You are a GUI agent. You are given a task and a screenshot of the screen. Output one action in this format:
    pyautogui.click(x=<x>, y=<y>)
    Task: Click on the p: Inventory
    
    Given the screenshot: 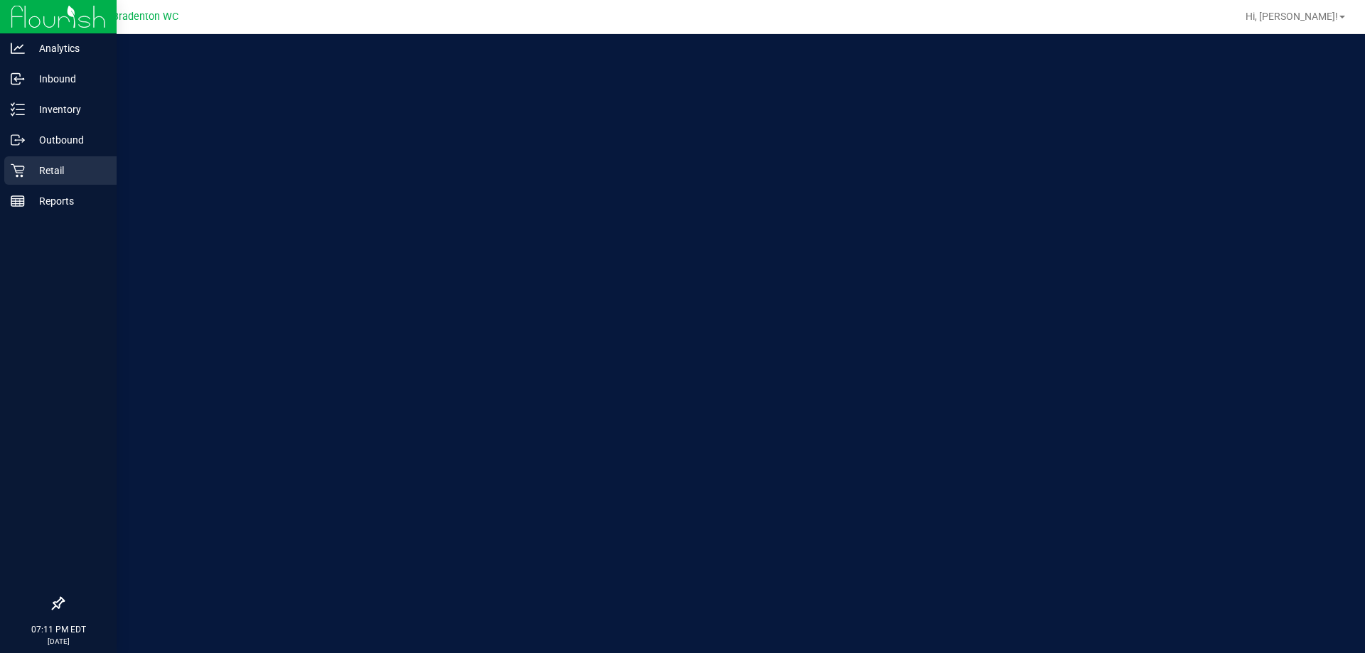 What is the action you would take?
    pyautogui.click(x=68, y=109)
    